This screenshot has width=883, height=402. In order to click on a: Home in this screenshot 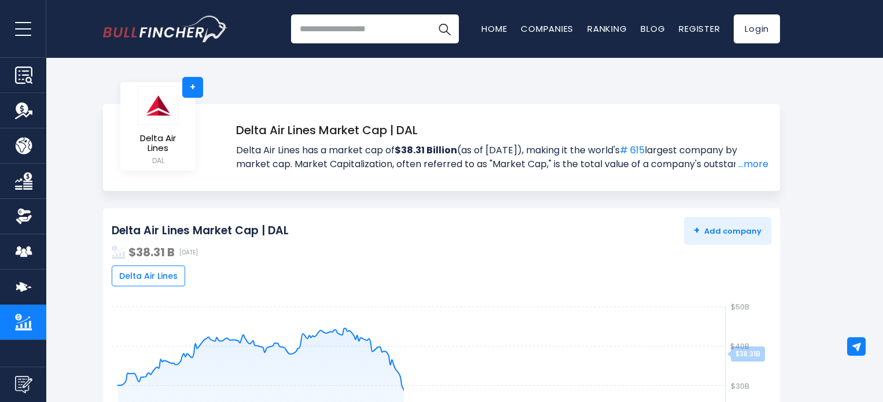, I will do `click(494, 28)`.